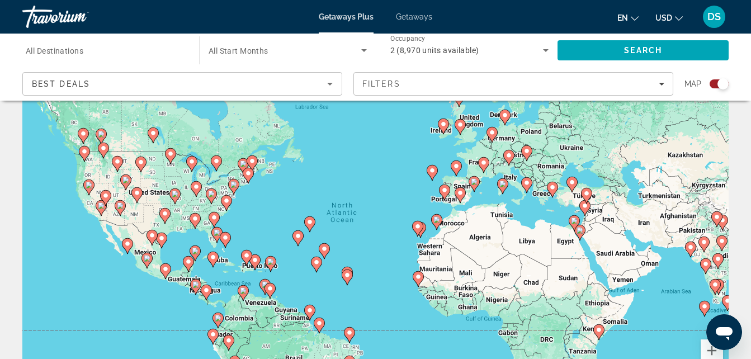  I want to click on button: Search, so click(643, 50).